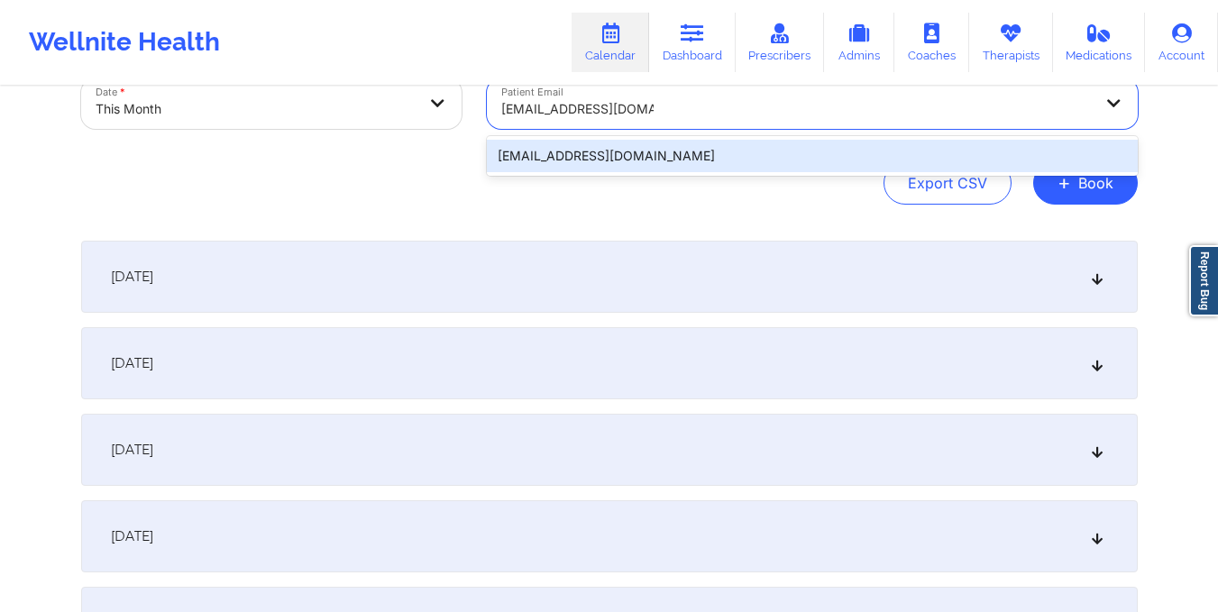 The height and width of the screenshot is (612, 1218). What do you see at coordinates (1099, 42) in the screenshot?
I see `a: Medications` at bounding box center [1099, 42].